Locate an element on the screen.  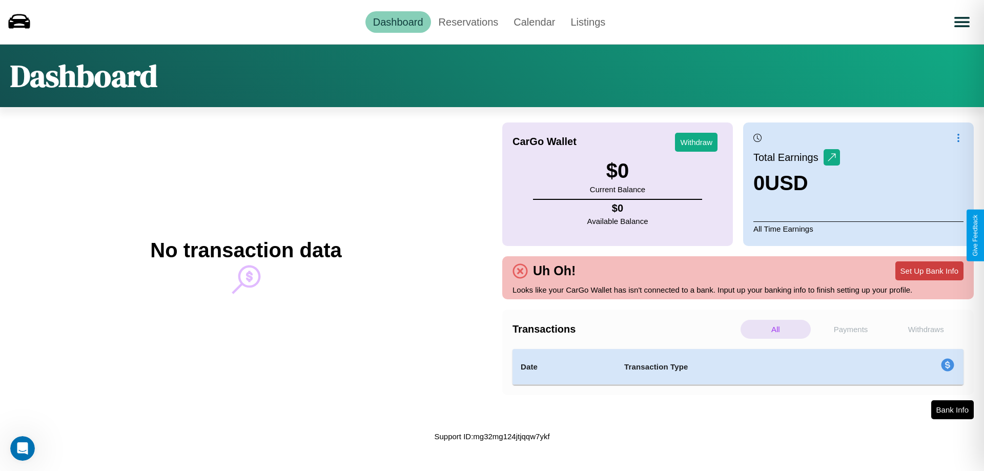
p: Looks like your CarGo Wallet has isn't connected to a bank. Input up your banking info to finish ... is located at coordinates (738, 290).